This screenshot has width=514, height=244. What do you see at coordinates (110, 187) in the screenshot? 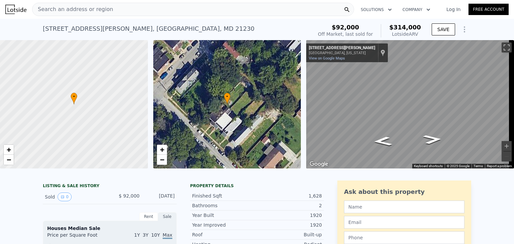
I see `div: LISTING & SALE HISTORY` at bounding box center [110, 187].